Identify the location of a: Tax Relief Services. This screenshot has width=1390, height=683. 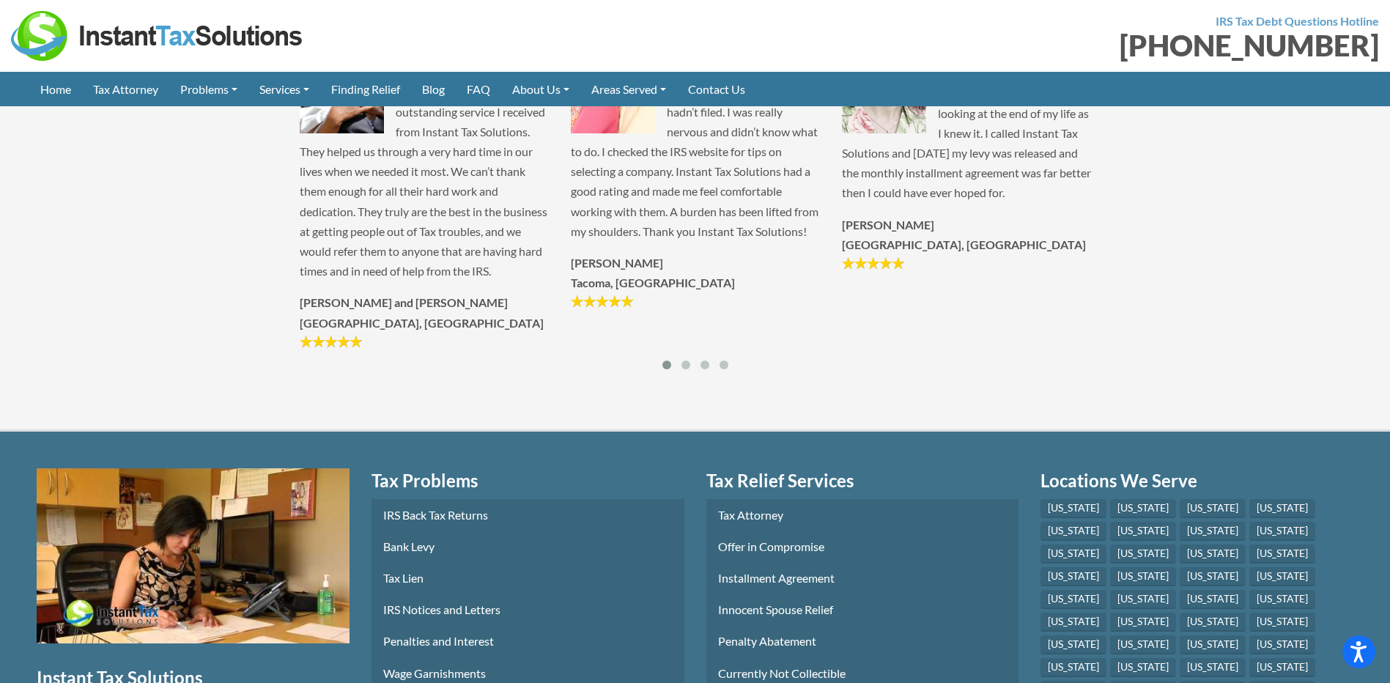
(862, 481).